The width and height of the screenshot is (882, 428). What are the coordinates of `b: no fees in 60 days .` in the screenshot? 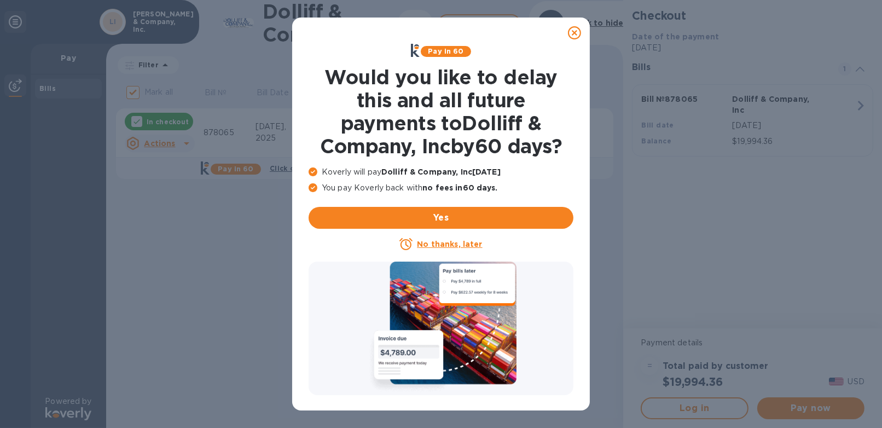 It's located at (459, 188).